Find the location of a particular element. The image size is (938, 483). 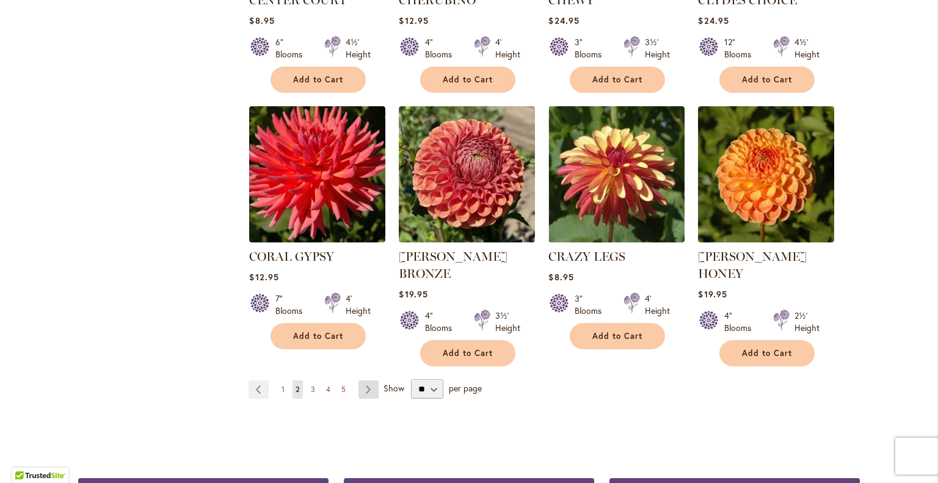

img: CRAZY LEGS is located at coordinates (616, 174).